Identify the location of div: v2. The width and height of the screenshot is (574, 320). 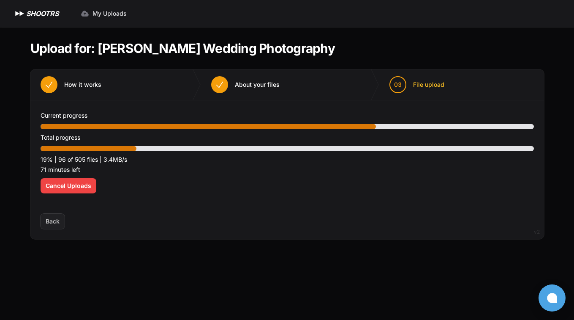
(537, 232).